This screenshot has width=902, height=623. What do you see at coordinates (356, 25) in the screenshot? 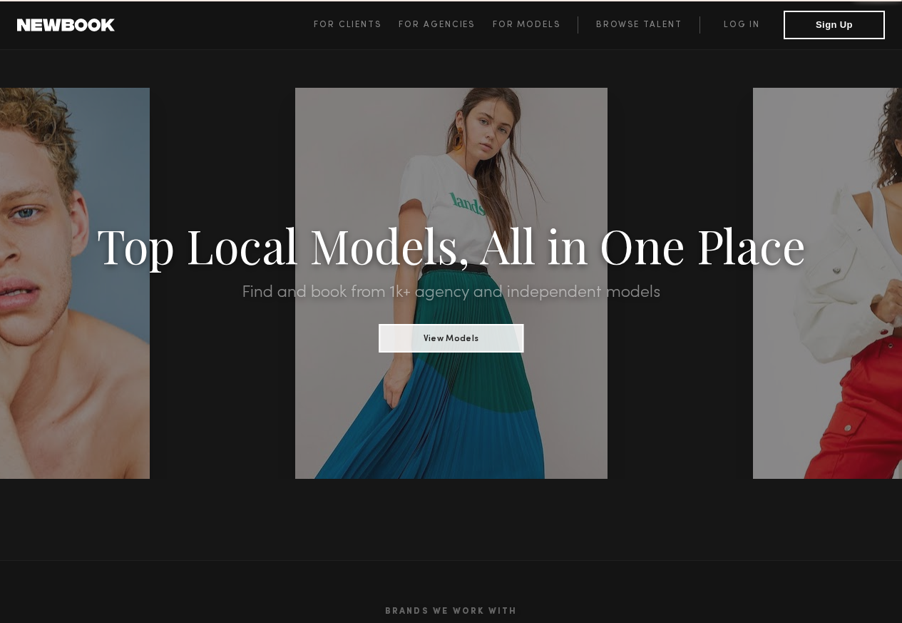
I see `a: For Clients` at bounding box center [356, 25].